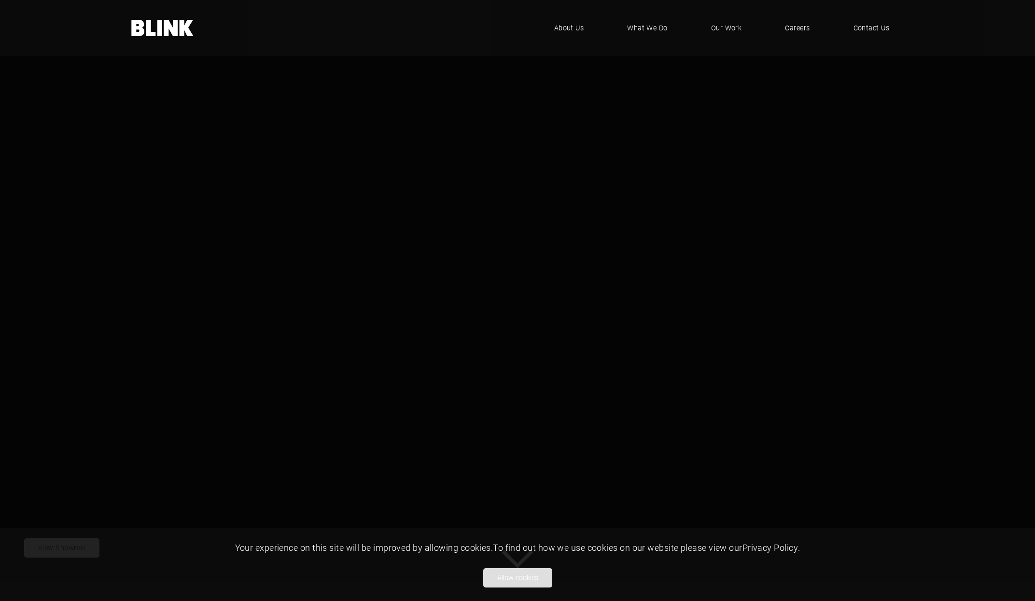 Image resolution: width=1035 pixels, height=601 pixels. What do you see at coordinates (797, 28) in the screenshot?
I see `span: Careers` at bounding box center [797, 28].